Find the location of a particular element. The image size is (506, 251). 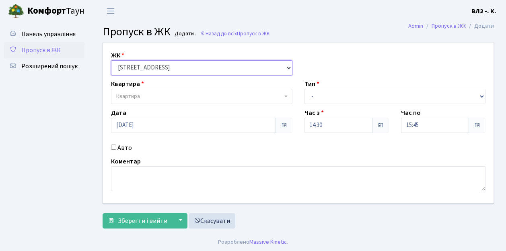

nav: breadcrumb is located at coordinates (451, 26).